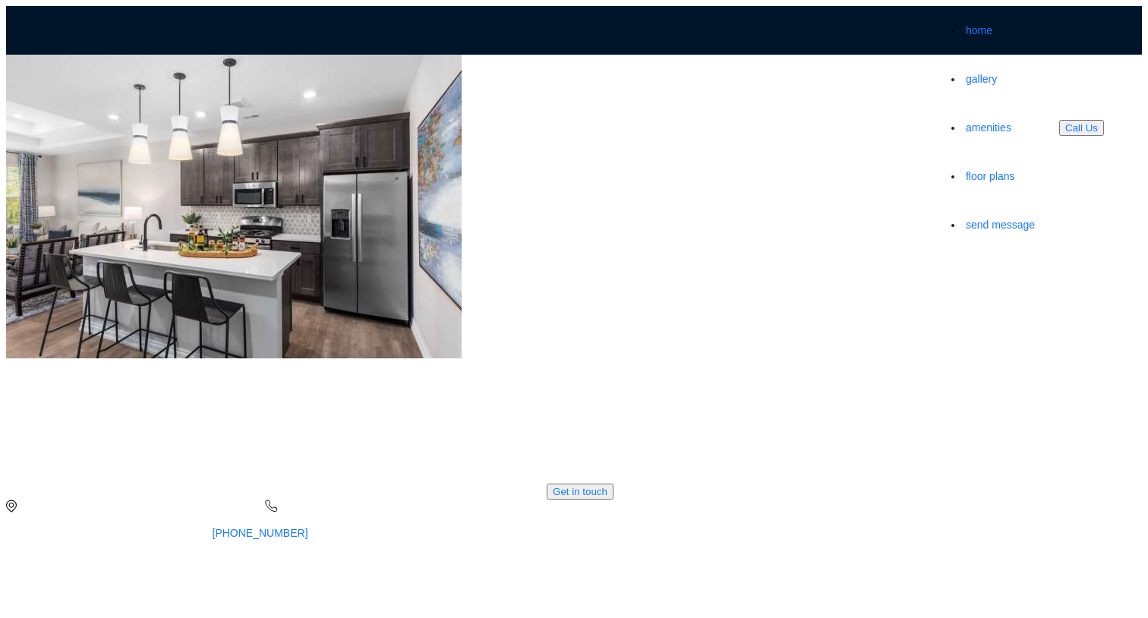 The width and height of the screenshot is (1148, 618). Describe the element at coordinates (978, 30) in the screenshot. I see `a: home` at that location.